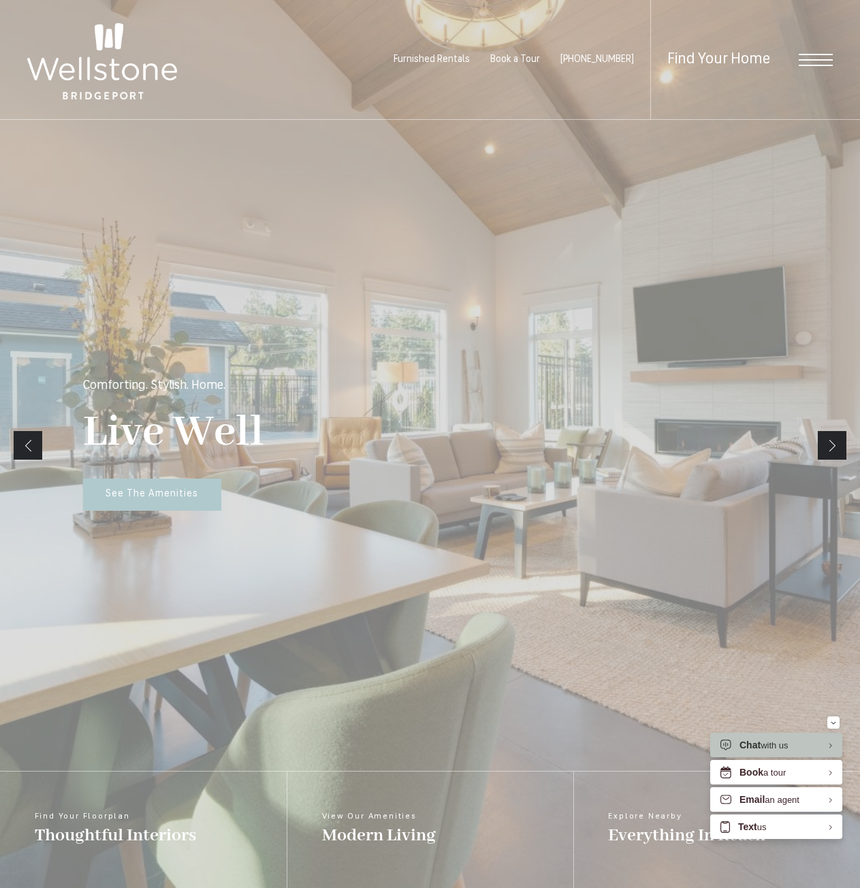 The width and height of the screenshot is (860, 888). I want to click on span: View Our Amenities, so click(379, 816).